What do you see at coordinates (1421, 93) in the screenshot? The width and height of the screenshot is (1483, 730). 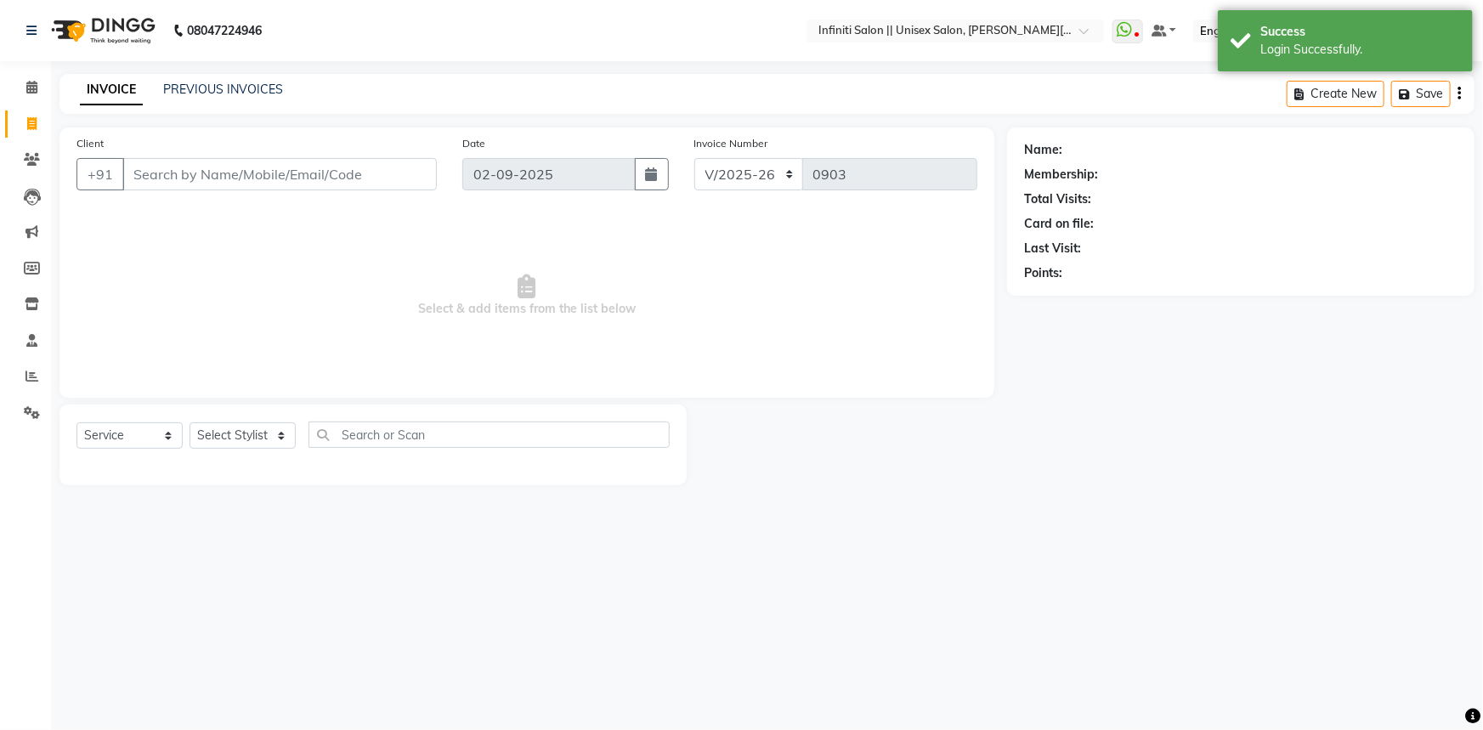 I see `button: Save` at bounding box center [1421, 93].